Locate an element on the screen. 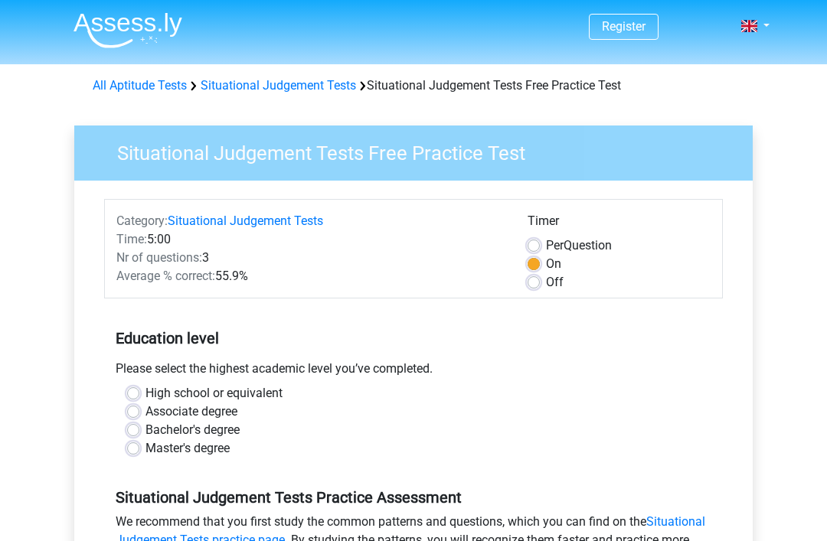 The height and width of the screenshot is (541, 827). span: Per is located at coordinates (554, 245).